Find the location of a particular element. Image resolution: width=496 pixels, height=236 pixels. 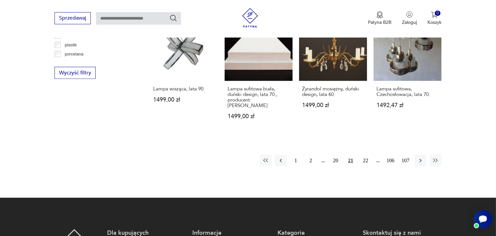

button: 1 is located at coordinates (296, 160).